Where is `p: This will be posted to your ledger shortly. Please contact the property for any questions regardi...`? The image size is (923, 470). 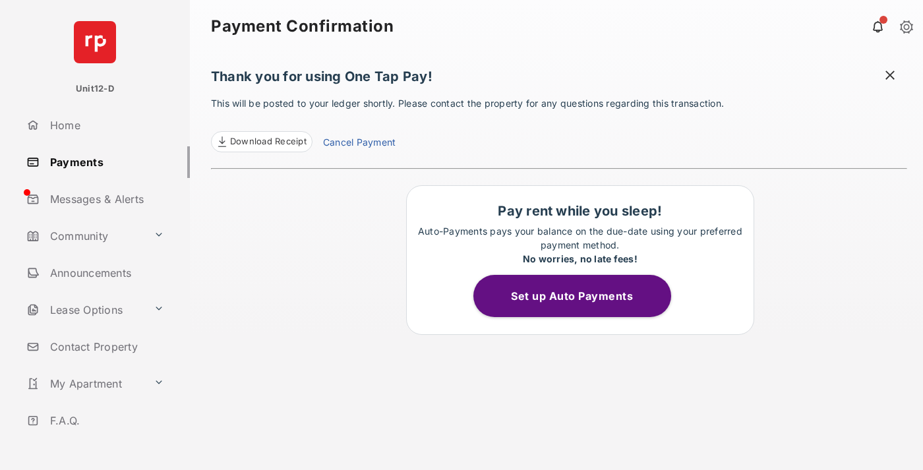 p: This will be posted to your ledger shortly. Please contact the property for any questions regardi... is located at coordinates (559, 124).